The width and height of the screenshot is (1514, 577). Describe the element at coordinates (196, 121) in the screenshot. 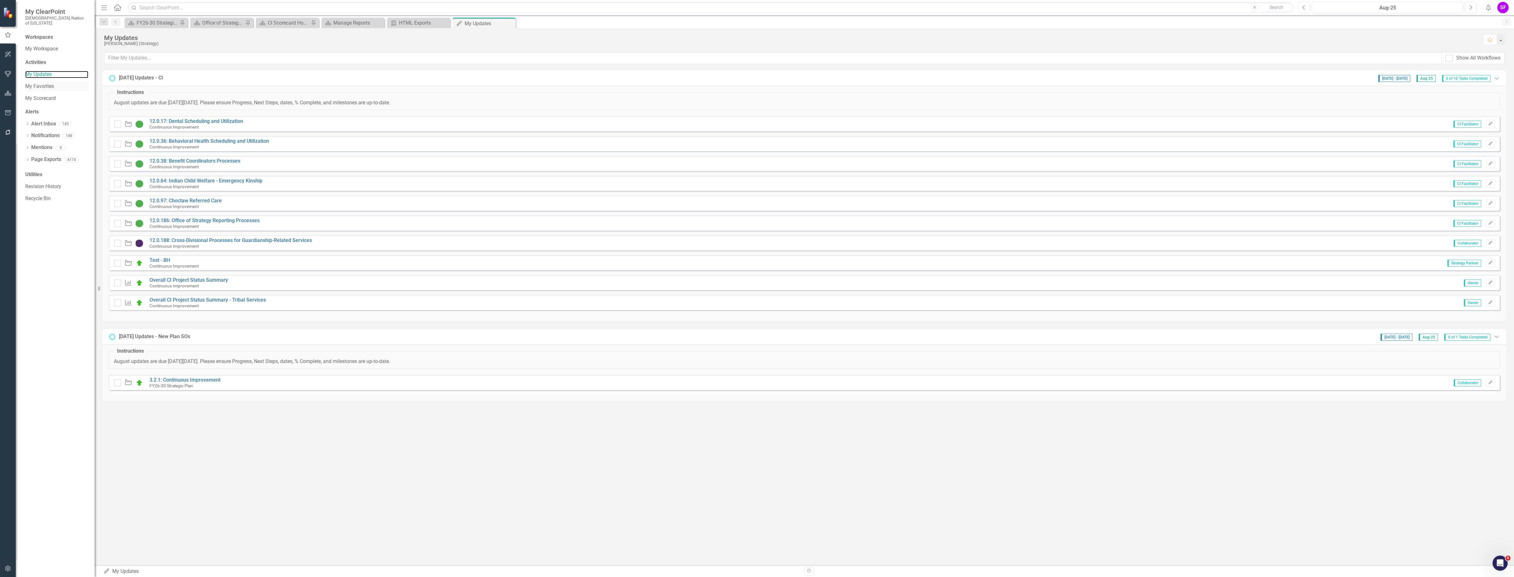

I see `a: 12.0.17: Dental Scheduling and Utilization` at that location.